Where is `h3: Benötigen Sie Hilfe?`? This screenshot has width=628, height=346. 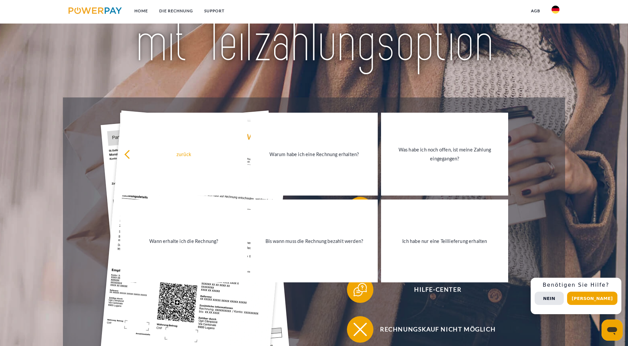
h3: Benötigen Sie Hilfe? is located at coordinates (576, 285).